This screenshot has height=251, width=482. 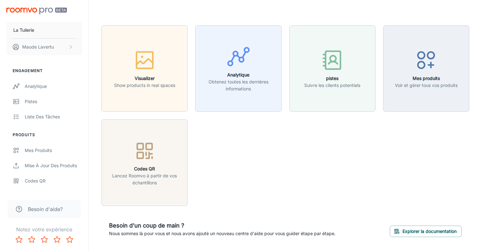 I want to click on a: Codes QRLancez Roomvo à partir de vos échantillons, so click(x=145, y=162).